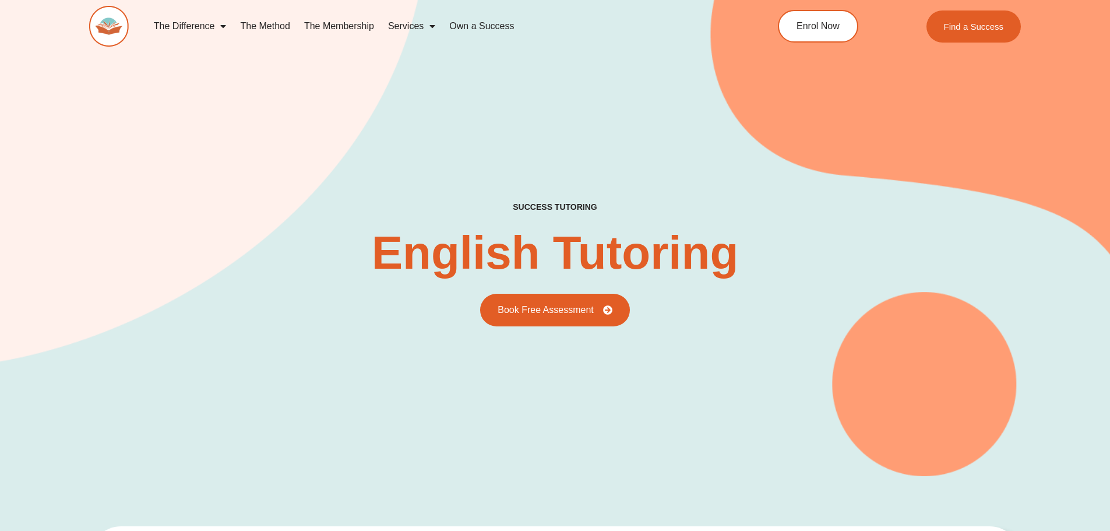  I want to click on a: Services, so click(411, 26).